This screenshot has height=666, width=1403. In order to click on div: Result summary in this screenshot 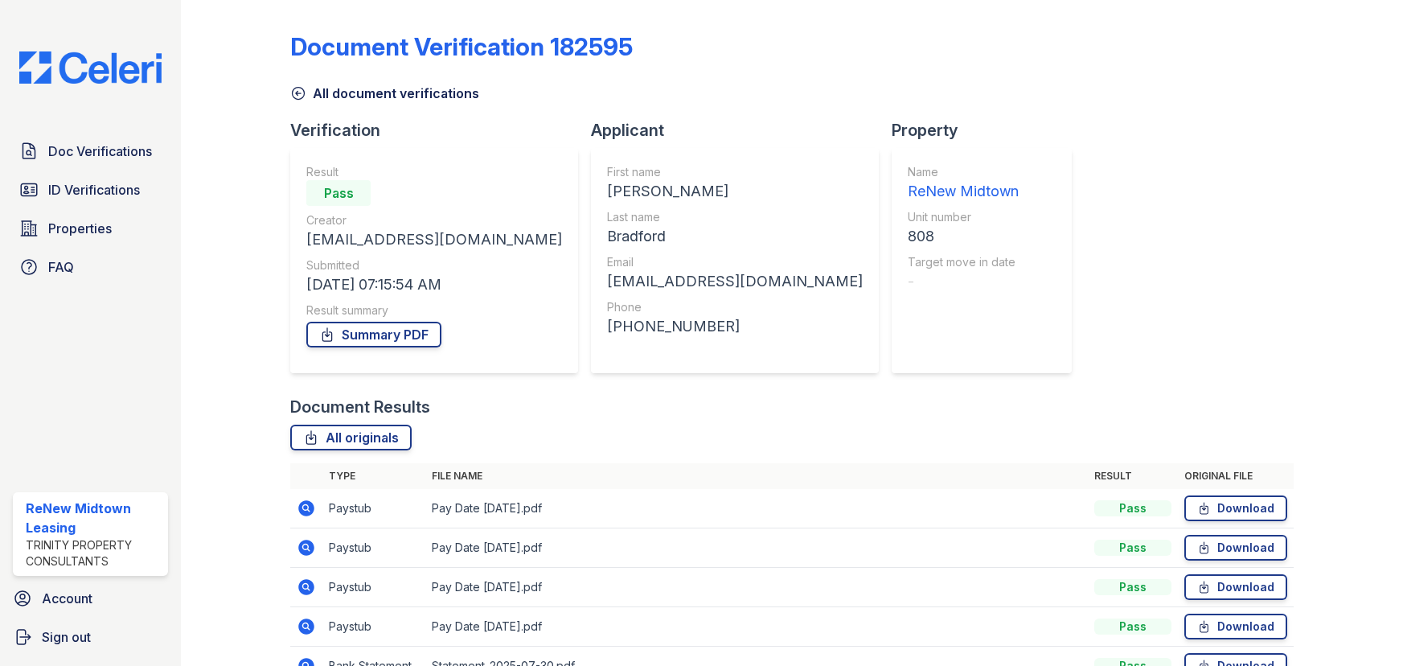, I will do `click(434, 310)`.